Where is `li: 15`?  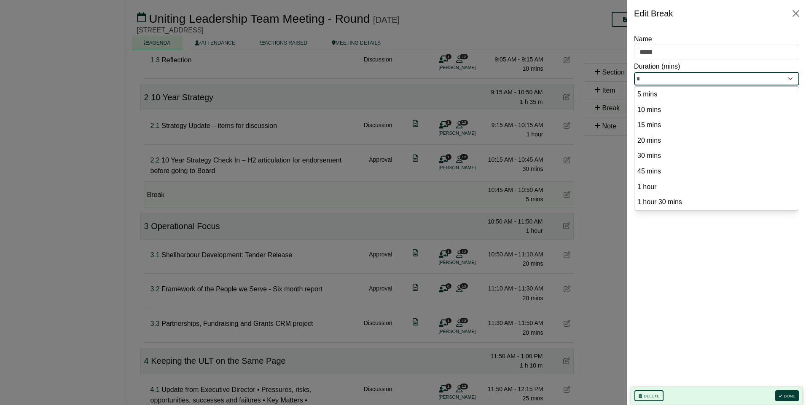 li: 15 is located at coordinates (716, 125).